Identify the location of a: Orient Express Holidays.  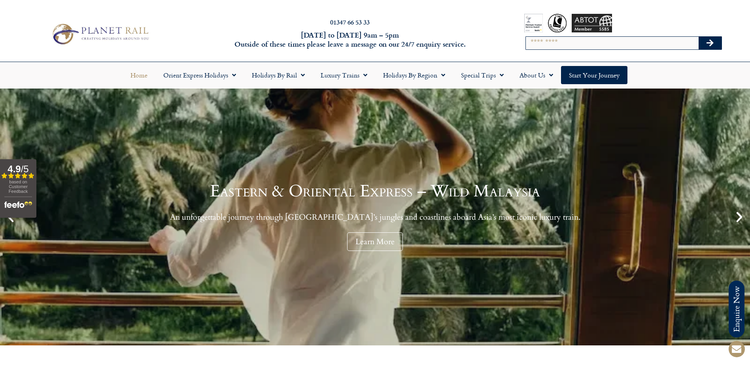
(200, 75).